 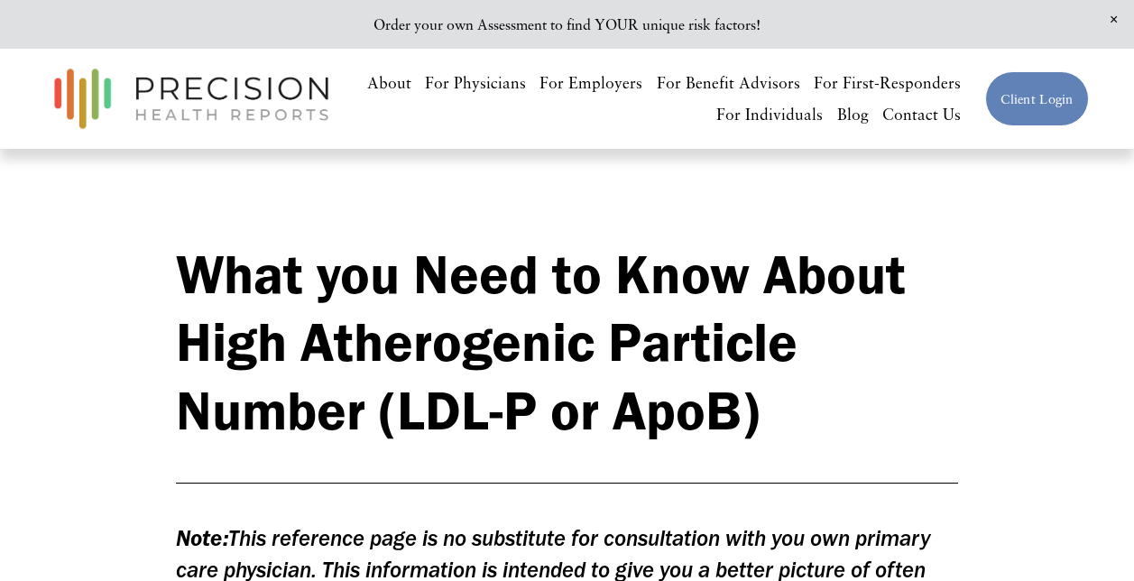 I want to click on a: For Benefit Advisors, so click(x=728, y=82).